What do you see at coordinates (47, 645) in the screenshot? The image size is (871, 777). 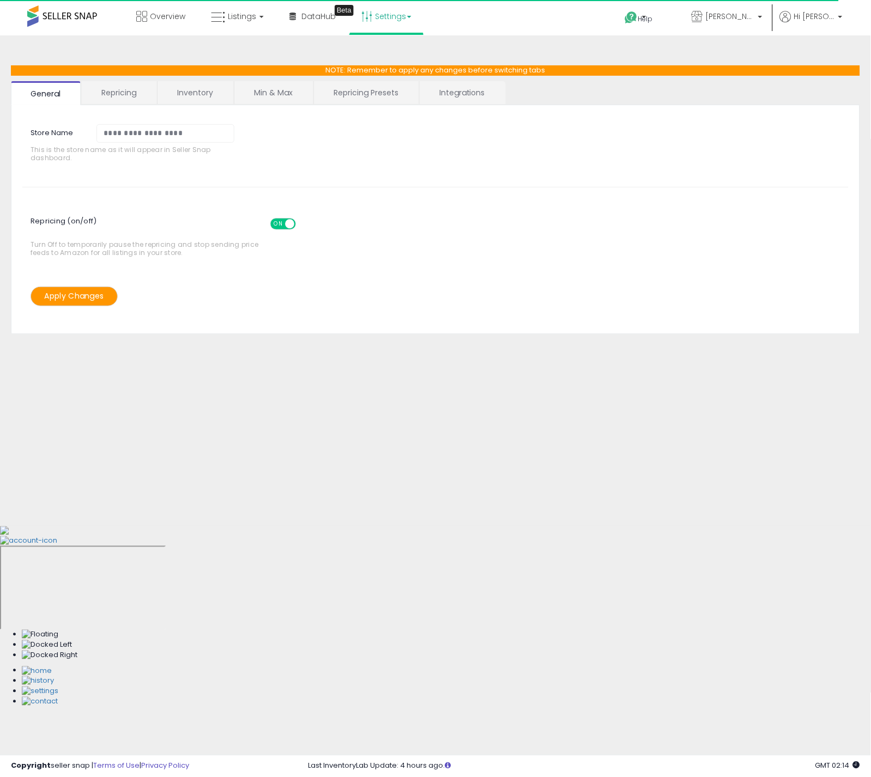 I see `img: Docked Left` at bounding box center [47, 645].